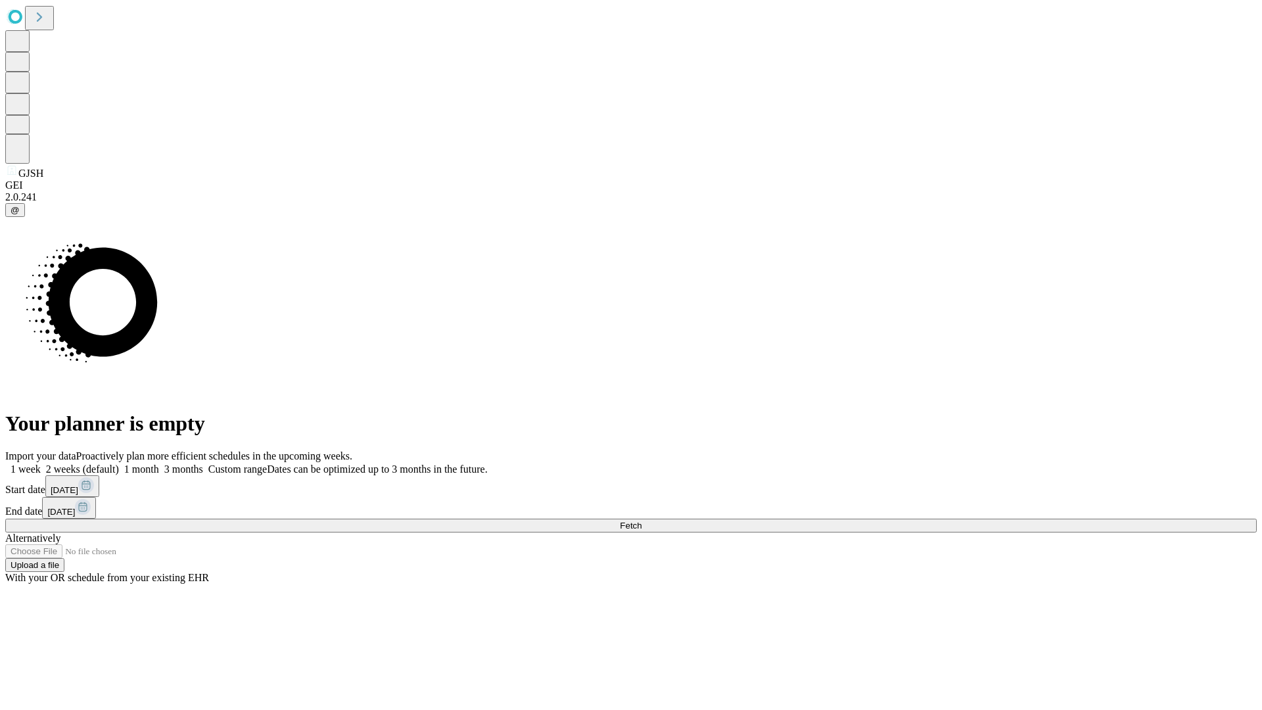 The height and width of the screenshot is (710, 1262). What do you see at coordinates (82, 469) in the screenshot?
I see `span: 2 weeks (default)` at bounding box center [82, 469].